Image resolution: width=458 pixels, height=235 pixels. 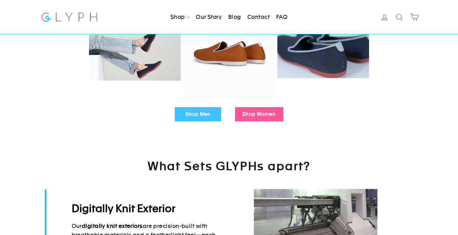 I want to click on a: Our Story, so click(x=209, y=17).